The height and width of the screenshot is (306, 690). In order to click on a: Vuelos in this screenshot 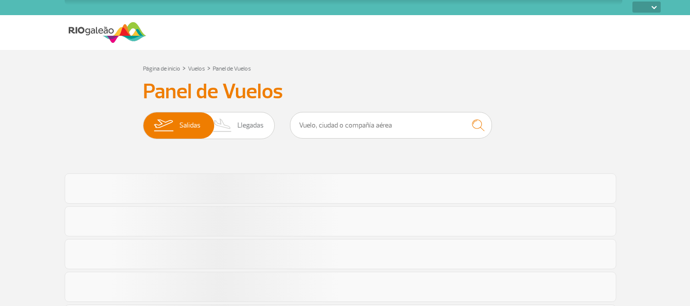, I will do `click(196, 69)`.